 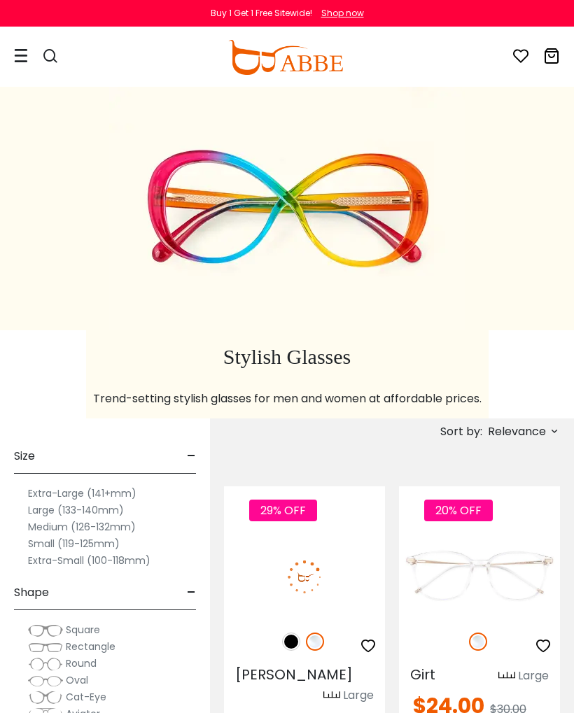 What do you see at coordinates (46, 664) in the screenshot?
I see `img: Round.png` at bounding box center [46, 664].